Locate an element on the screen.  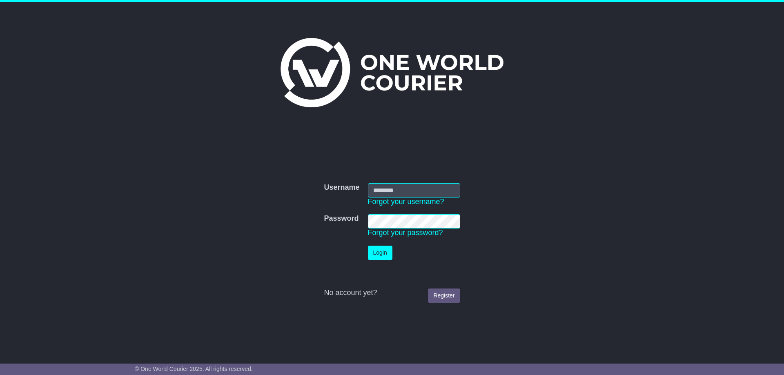
button: Login is located at coordinates (380, 253).